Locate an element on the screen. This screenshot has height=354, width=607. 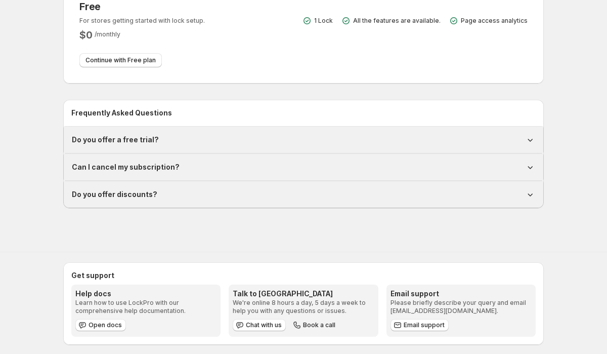
a: Open docs is located at coordinates (101, 325).